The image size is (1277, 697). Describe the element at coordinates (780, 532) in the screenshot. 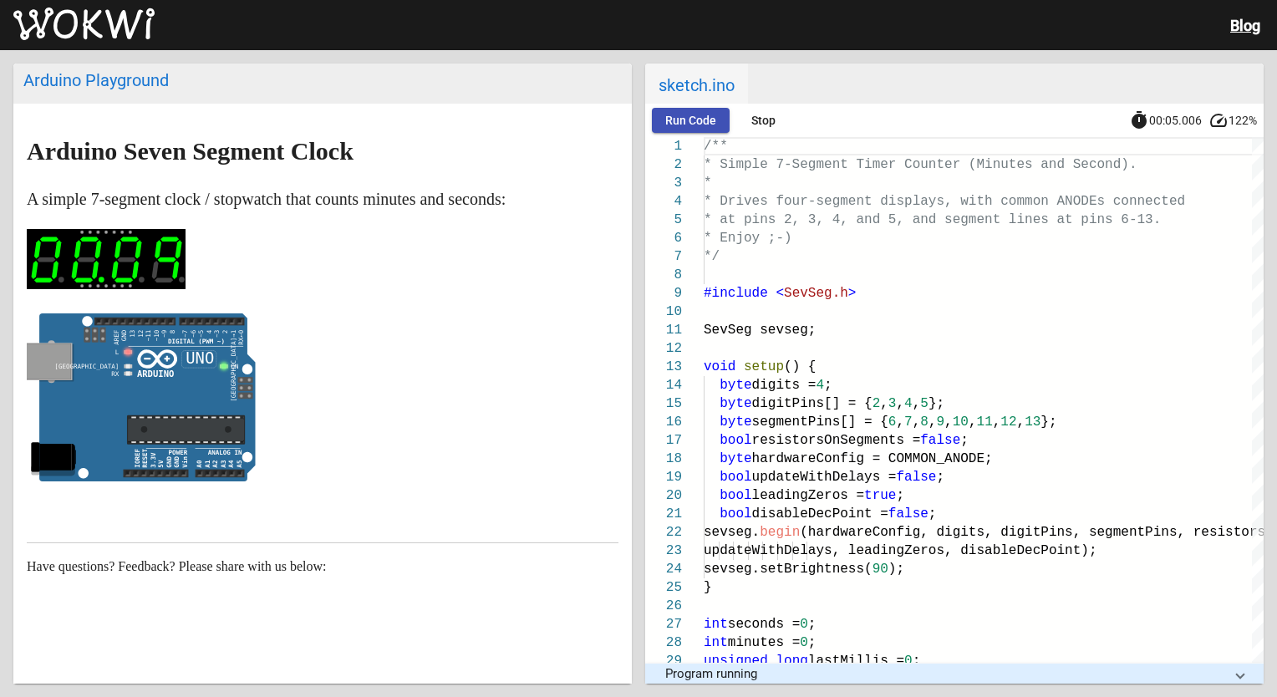

I see `span: begin` at that location.